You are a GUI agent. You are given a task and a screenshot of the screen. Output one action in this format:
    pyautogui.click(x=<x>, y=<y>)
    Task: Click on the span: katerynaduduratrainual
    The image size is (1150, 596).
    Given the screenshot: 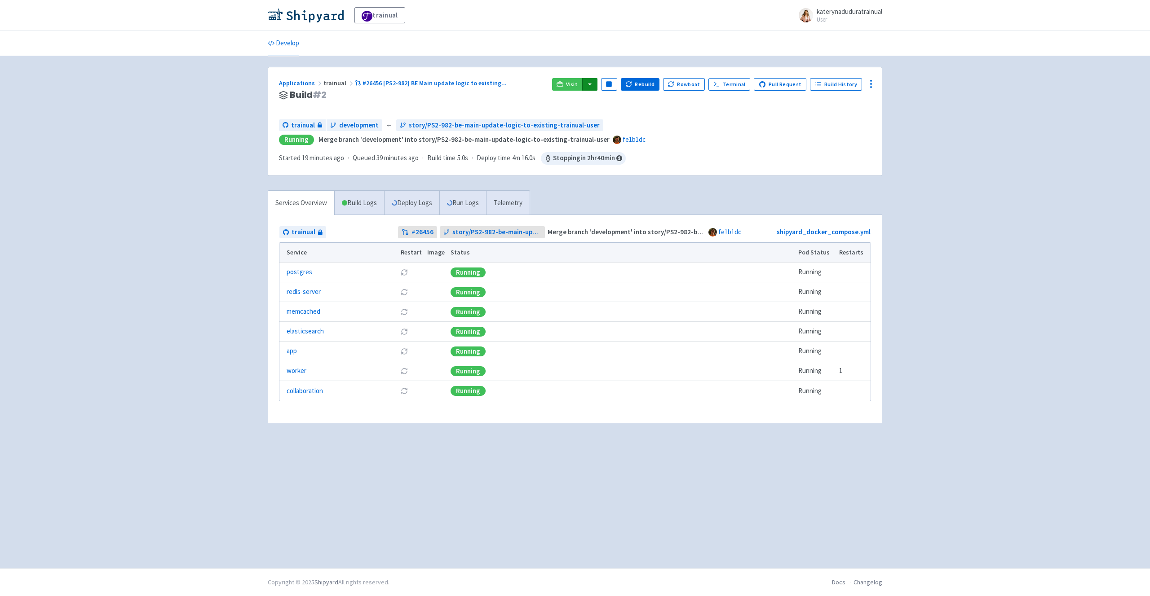 What is the action you would take?
    pyautogui.click(x=849, y=11)
    